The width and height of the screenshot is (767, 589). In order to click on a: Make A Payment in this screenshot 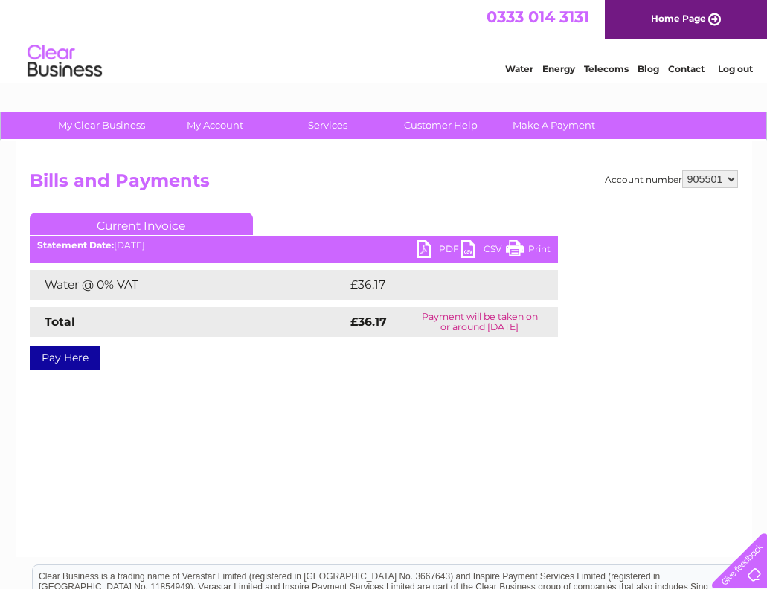, I will do `click(554, 125)`.